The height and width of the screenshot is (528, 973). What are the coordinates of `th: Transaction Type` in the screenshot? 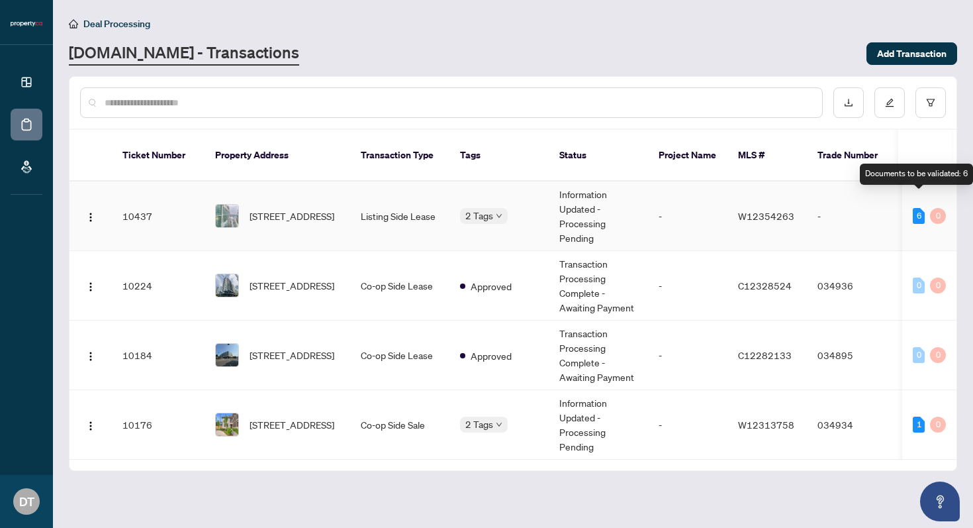 It's located at (400, 156).